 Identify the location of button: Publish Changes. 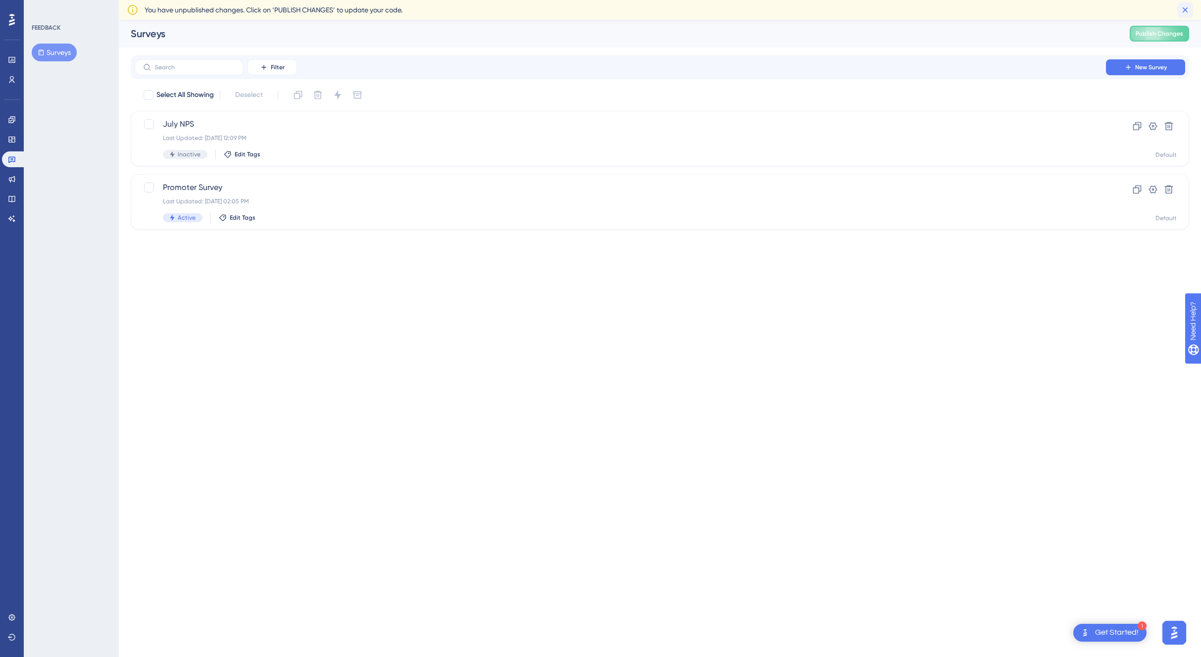
(1159, 34).